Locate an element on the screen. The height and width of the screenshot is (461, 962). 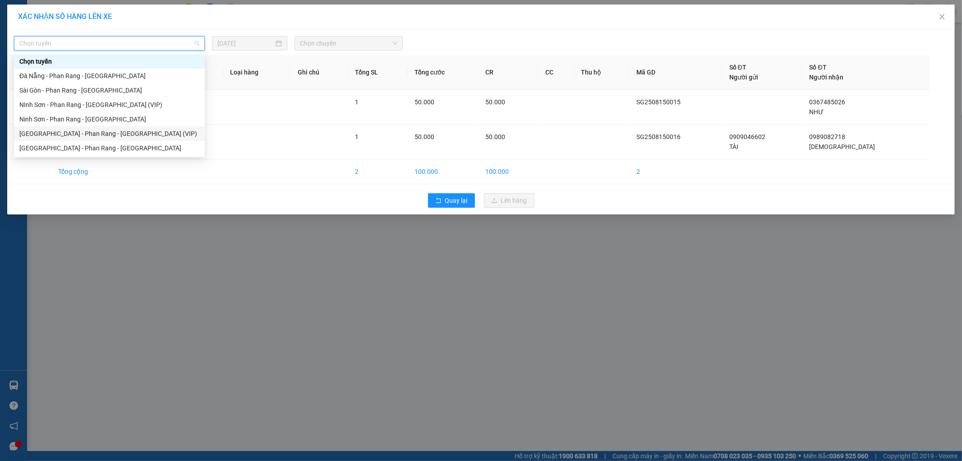
span: Chọn chuyến is located at coordinates (349, 43).